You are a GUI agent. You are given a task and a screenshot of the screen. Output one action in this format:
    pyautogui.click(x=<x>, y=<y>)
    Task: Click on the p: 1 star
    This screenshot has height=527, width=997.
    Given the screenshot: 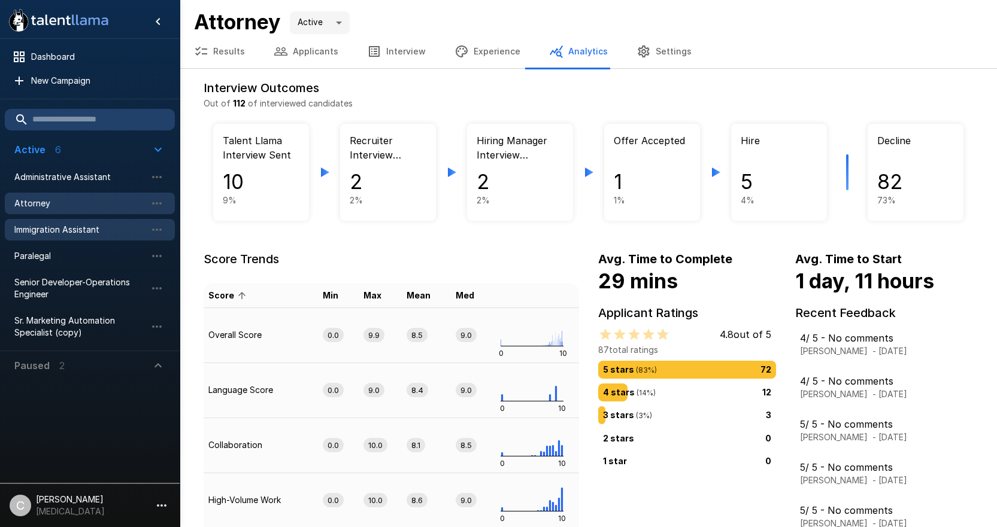 What is the action you would take?
    pyautogui.click(x=615, y=460)
    